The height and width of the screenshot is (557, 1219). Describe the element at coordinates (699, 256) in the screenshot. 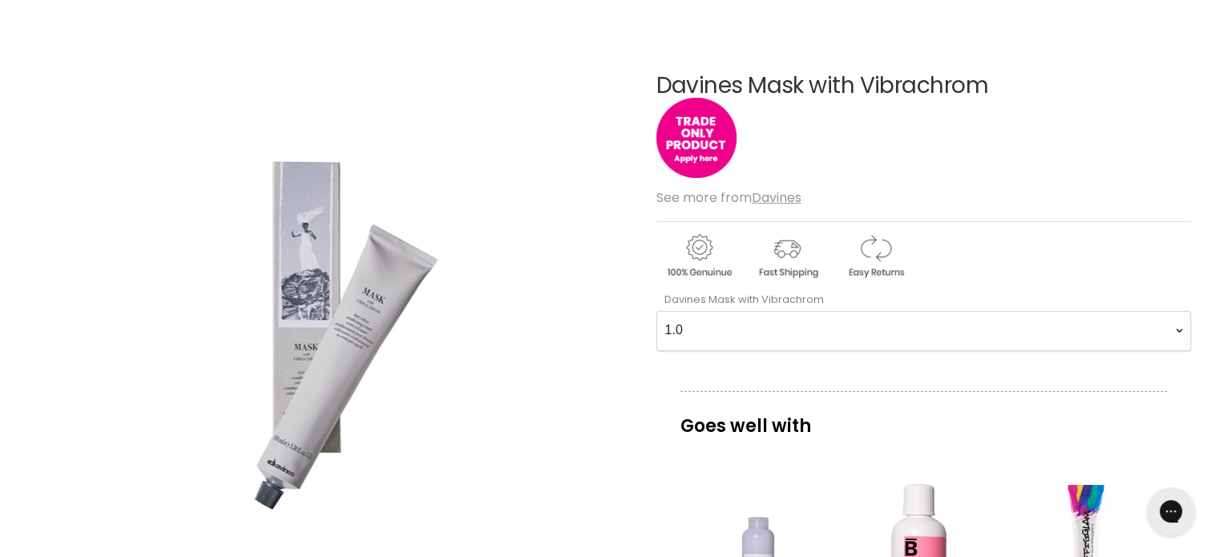

I see `img: genuine.gif` at that location.